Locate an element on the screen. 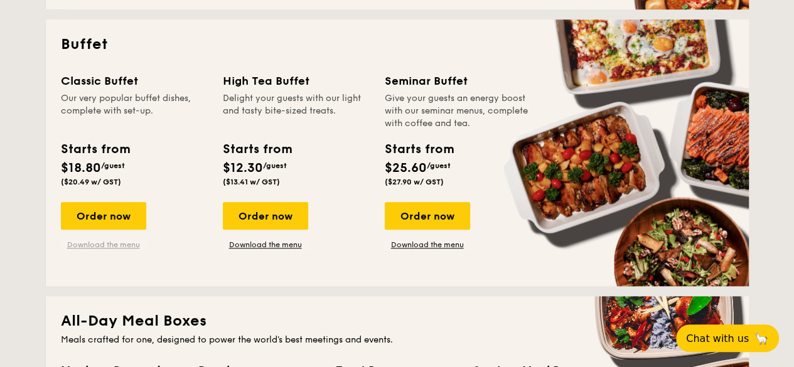 This screenshot has height=367, width=794. span: Chat with us is located at coordinates (718, 338).